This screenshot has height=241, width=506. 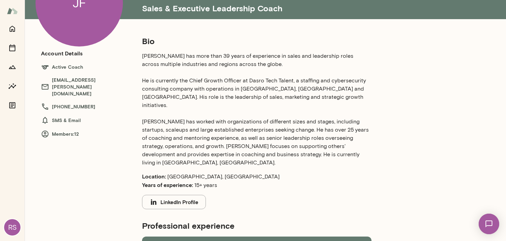 What do you see at coordinates (12, 11) in the screenshot?
I see `img: Mento` at bounding box center [12, 11].